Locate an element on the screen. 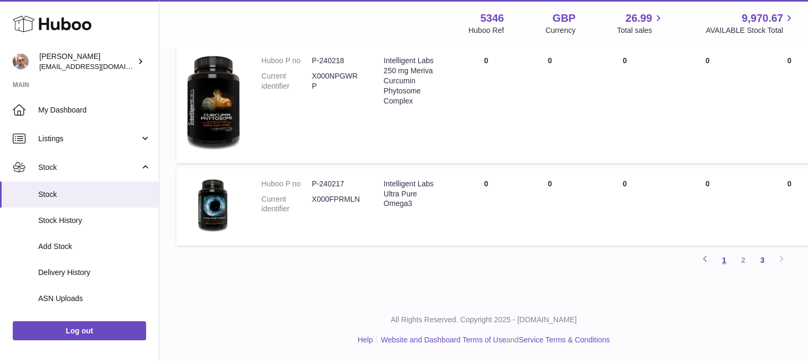 The image size is (808, 361). strong: GBP is located at coordinates (564, 18).